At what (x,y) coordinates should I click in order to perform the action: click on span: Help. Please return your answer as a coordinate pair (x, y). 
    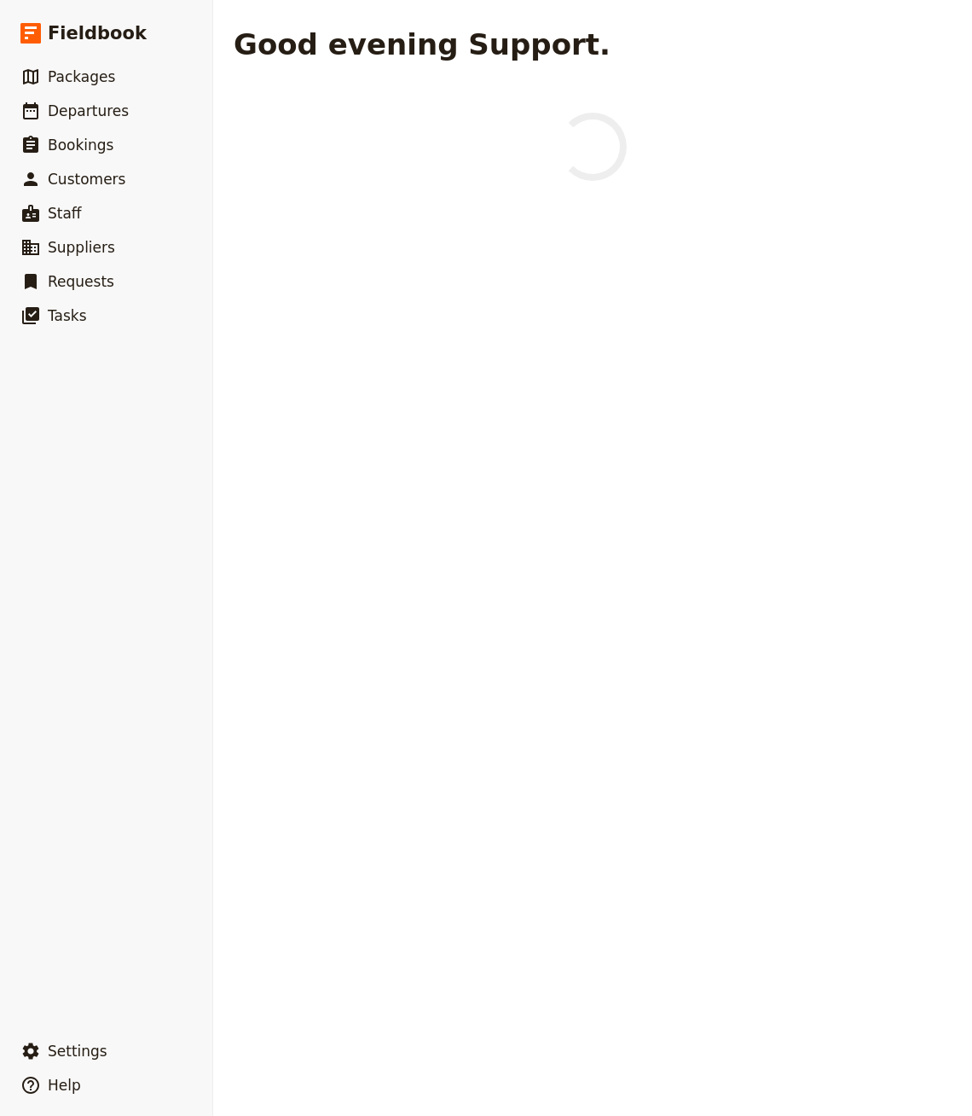
    Looking at the image, I should click on (64, 1085).